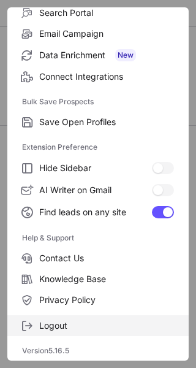  Describe the element at coordinates (98, 122) in the screenshot. I see `label: Save Open Profiles` at that location.